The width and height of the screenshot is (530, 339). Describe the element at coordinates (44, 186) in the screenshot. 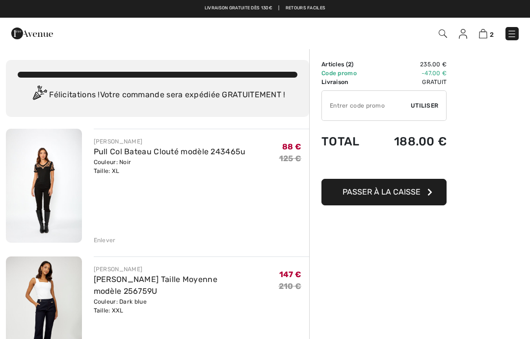

I see `img: Pull Col Bateau Clouté modèle 243465u` at that location.